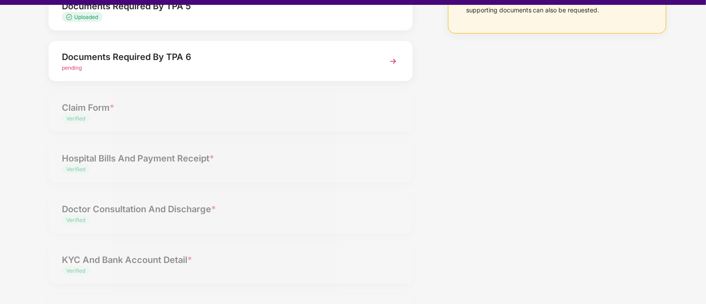  Describe the element at coordinates (70, 17) in the screenshot. I see `img: svg+xml;base64,PHN2ZyB4bWxucz0iaHR0cDovL3d3dy53My5vcmcvMjAwMC9zdmciIHdpZHRoPSIxMy4zMzMiIGhlaWdodD...` at that location.